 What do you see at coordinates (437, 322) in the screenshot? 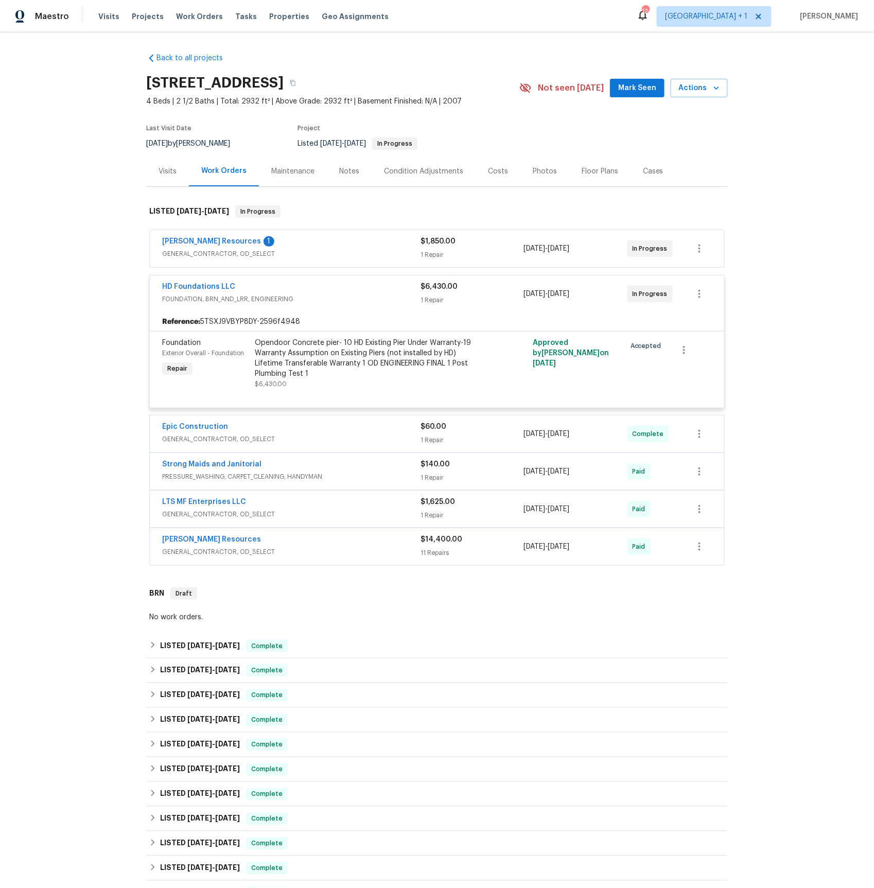
I see `div: 5TSXJ9VBYP8DY-2596f4948` at bounding box center [437, 322].